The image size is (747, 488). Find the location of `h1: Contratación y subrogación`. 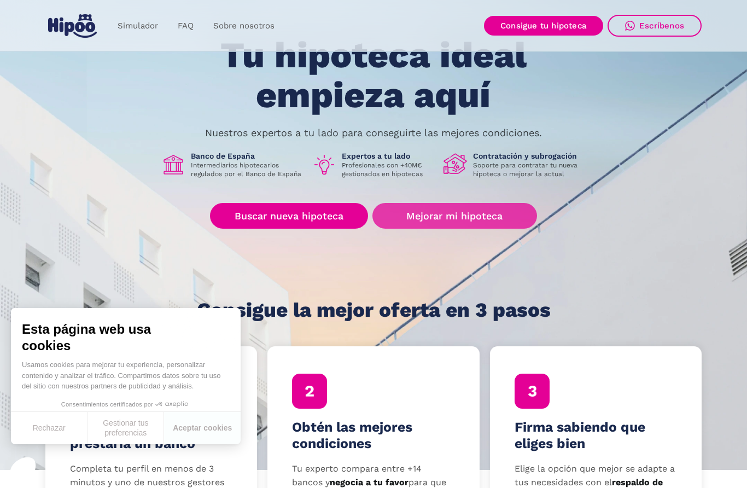

h1: Contratación y subrogación is located at coordinates (530, 156).